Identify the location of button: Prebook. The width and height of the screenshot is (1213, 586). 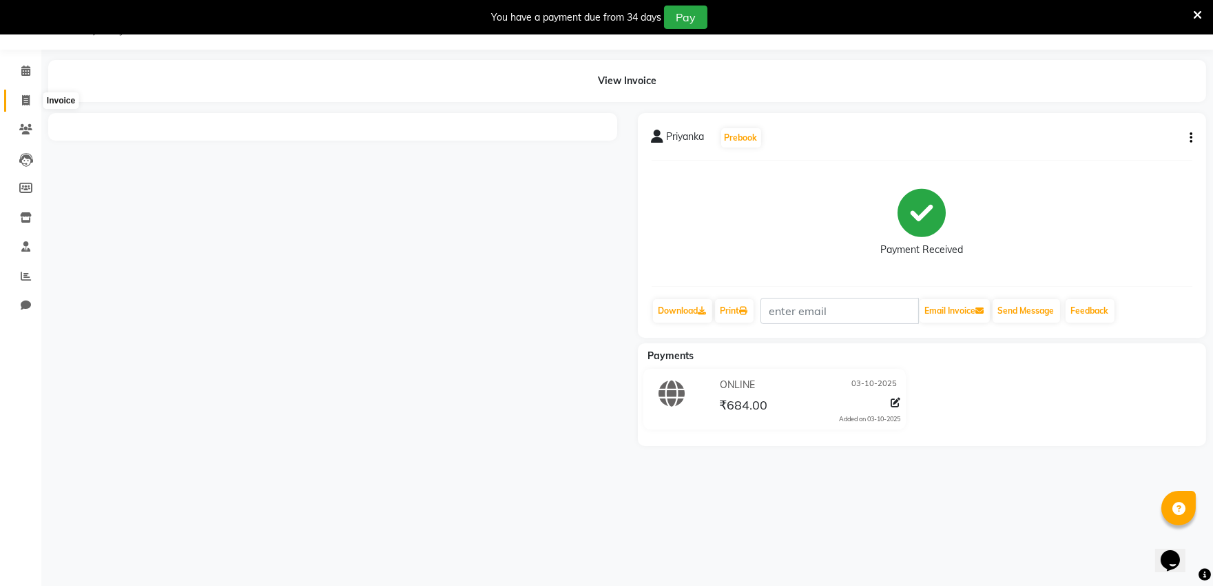
(741, 138).